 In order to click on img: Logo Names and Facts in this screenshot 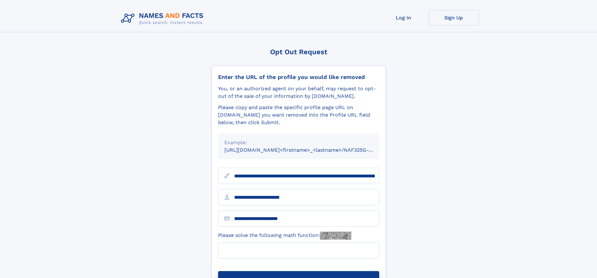, I will do `click(164, 18)`.